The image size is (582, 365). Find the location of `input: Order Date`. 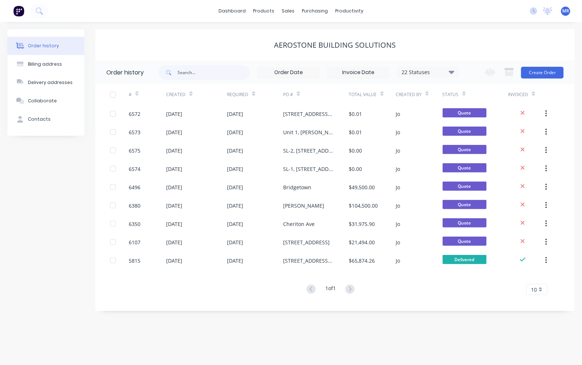

input: Order Date is located at coordinates (289, 73).